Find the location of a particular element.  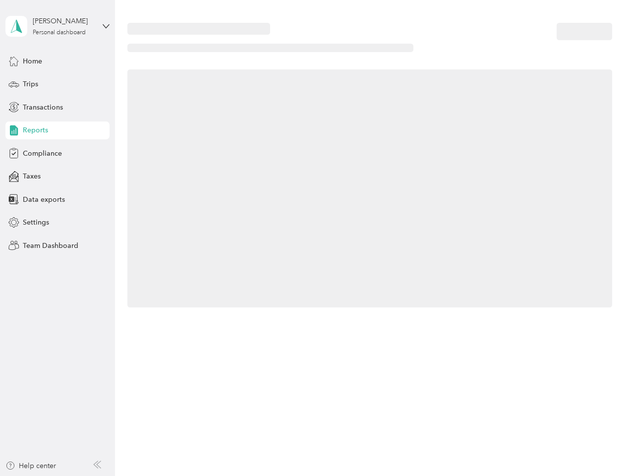

span: Taxes is located at coordinates (32, 176).